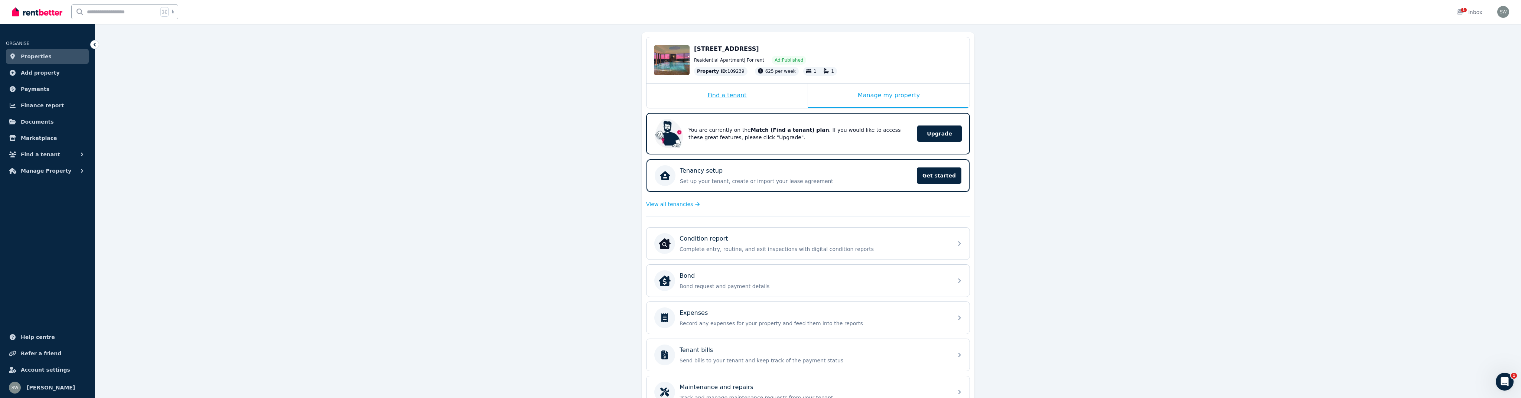  Describe the element at coordinates (47, 122) in the screenshot. I see `a: Documents` at that location.